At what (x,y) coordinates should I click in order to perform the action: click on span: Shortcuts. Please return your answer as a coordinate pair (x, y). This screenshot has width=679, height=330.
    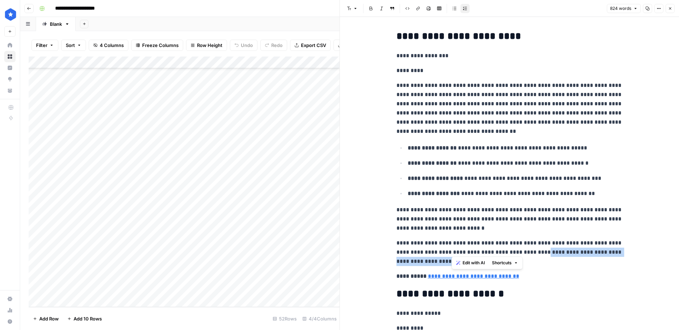
    Looking at the image, I should click on (502, 263).